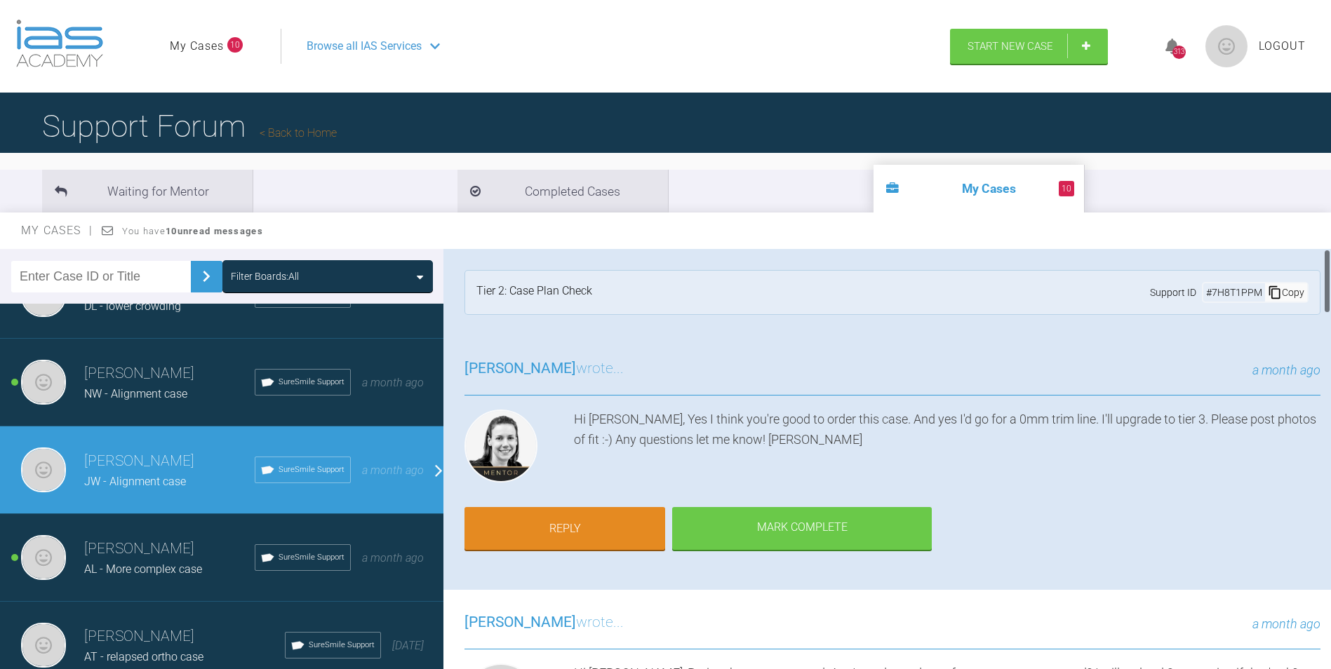 This screenshot has height=669, width=1331. Describe the element at coordinates (214, 231) in the screenshot. I see `strong: 10 unread messages` at that location.